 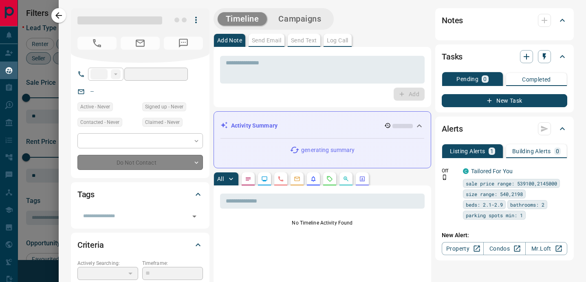 I want to click on div: Tags, so click(x=140, y=194).